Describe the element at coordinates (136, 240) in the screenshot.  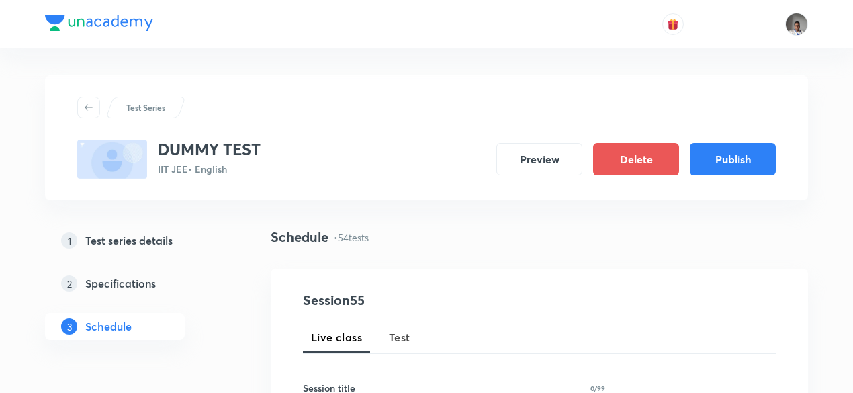
I see `a: 1Test series details` at that location.